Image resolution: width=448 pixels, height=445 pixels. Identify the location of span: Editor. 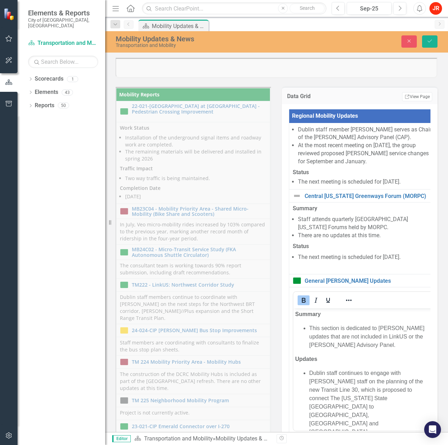
(121, 439).